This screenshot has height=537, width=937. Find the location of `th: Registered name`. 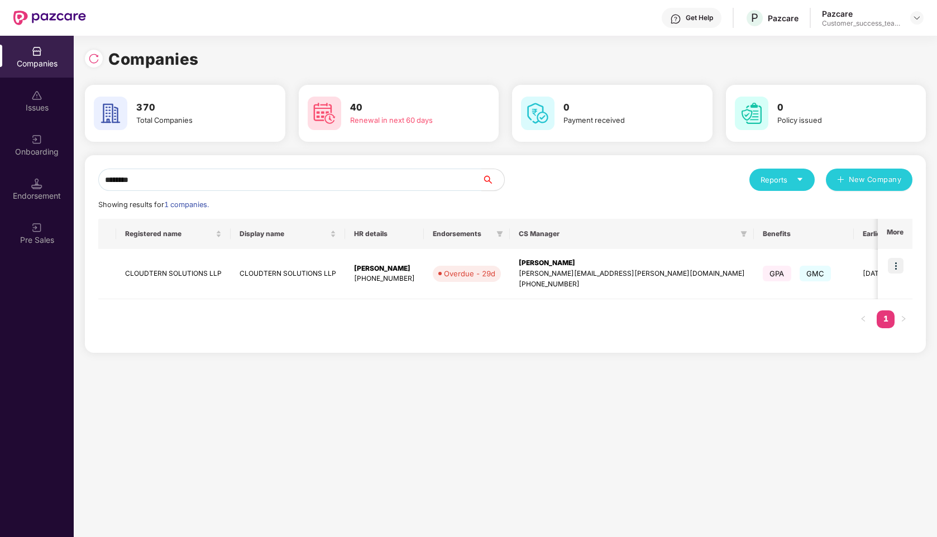

th: Registered name is located at coordinates (173, 234).